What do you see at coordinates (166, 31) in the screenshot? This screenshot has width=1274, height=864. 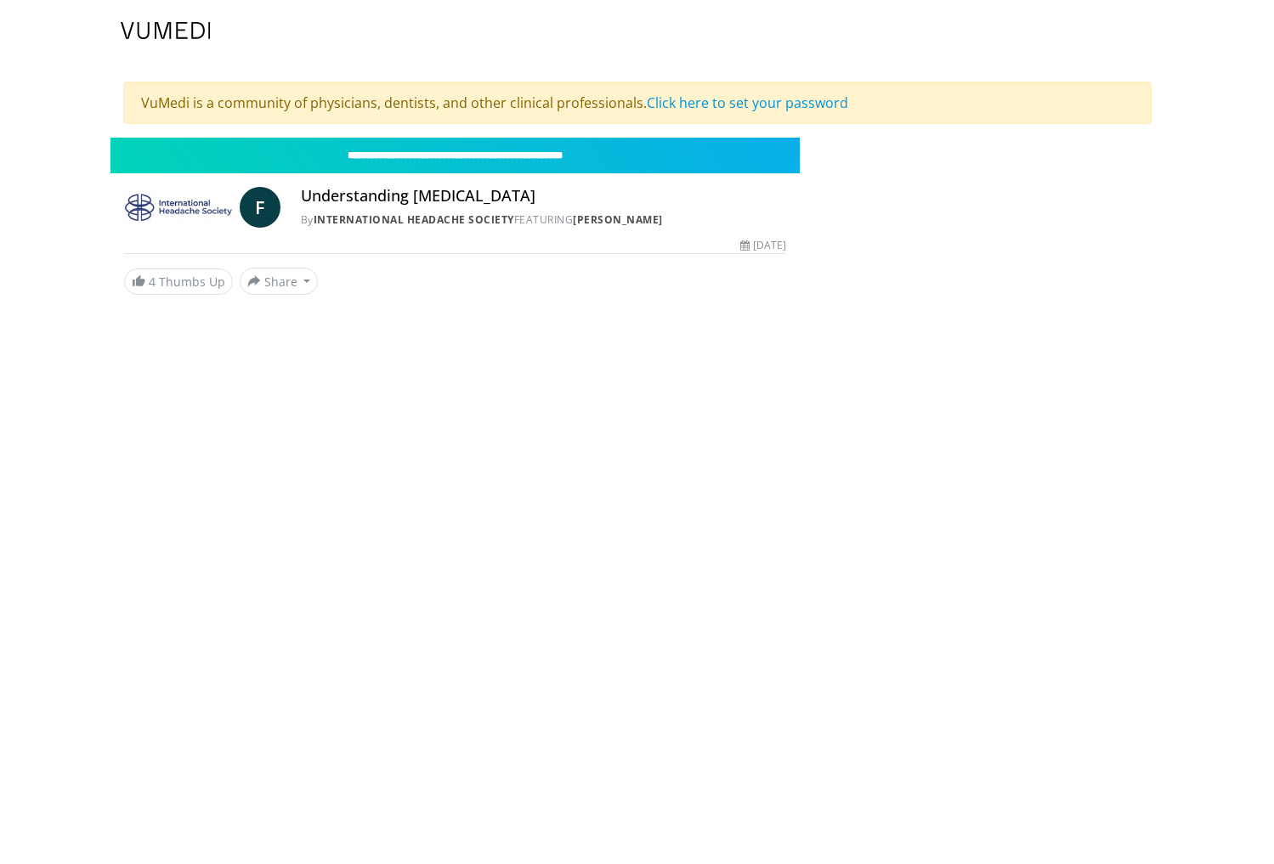 I see `img: VuMedi Logo` at bounding box center [166, 31].